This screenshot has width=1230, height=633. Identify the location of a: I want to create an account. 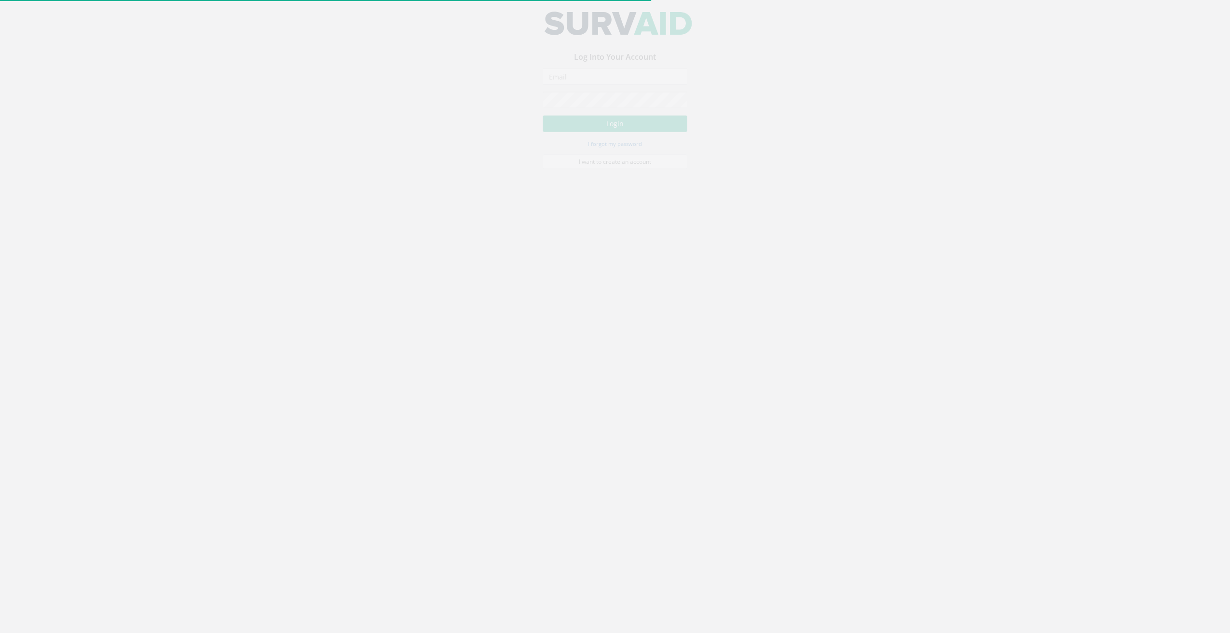
(615, 170).